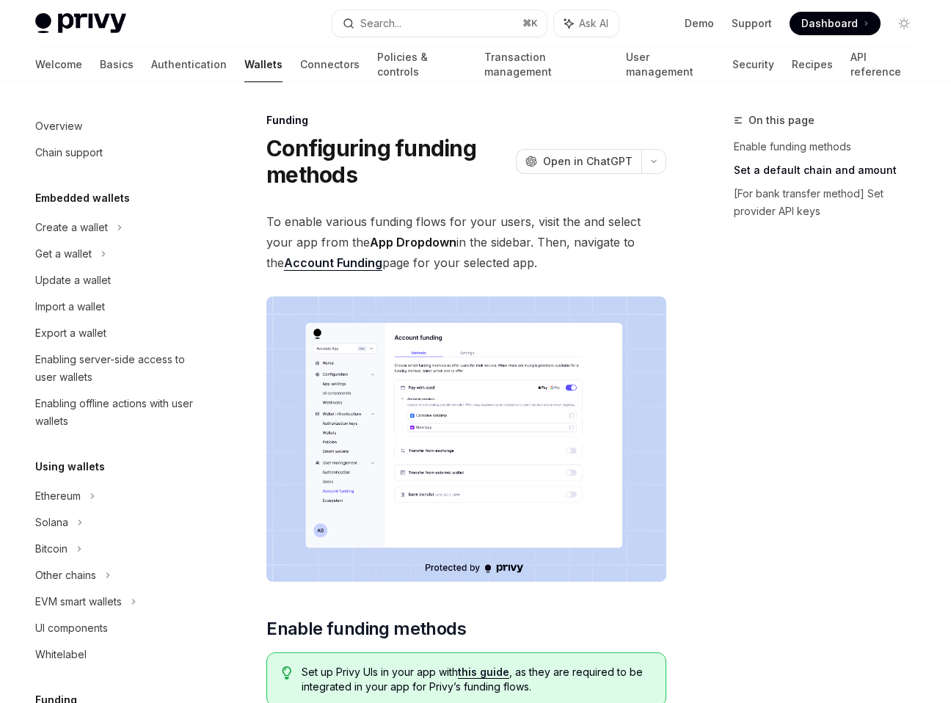 This screenshot has height=703, width=951. What do you see at coordinates (263, 65) in the screenshot?
I see `a: Wallets` at bounding box center [263, 65].